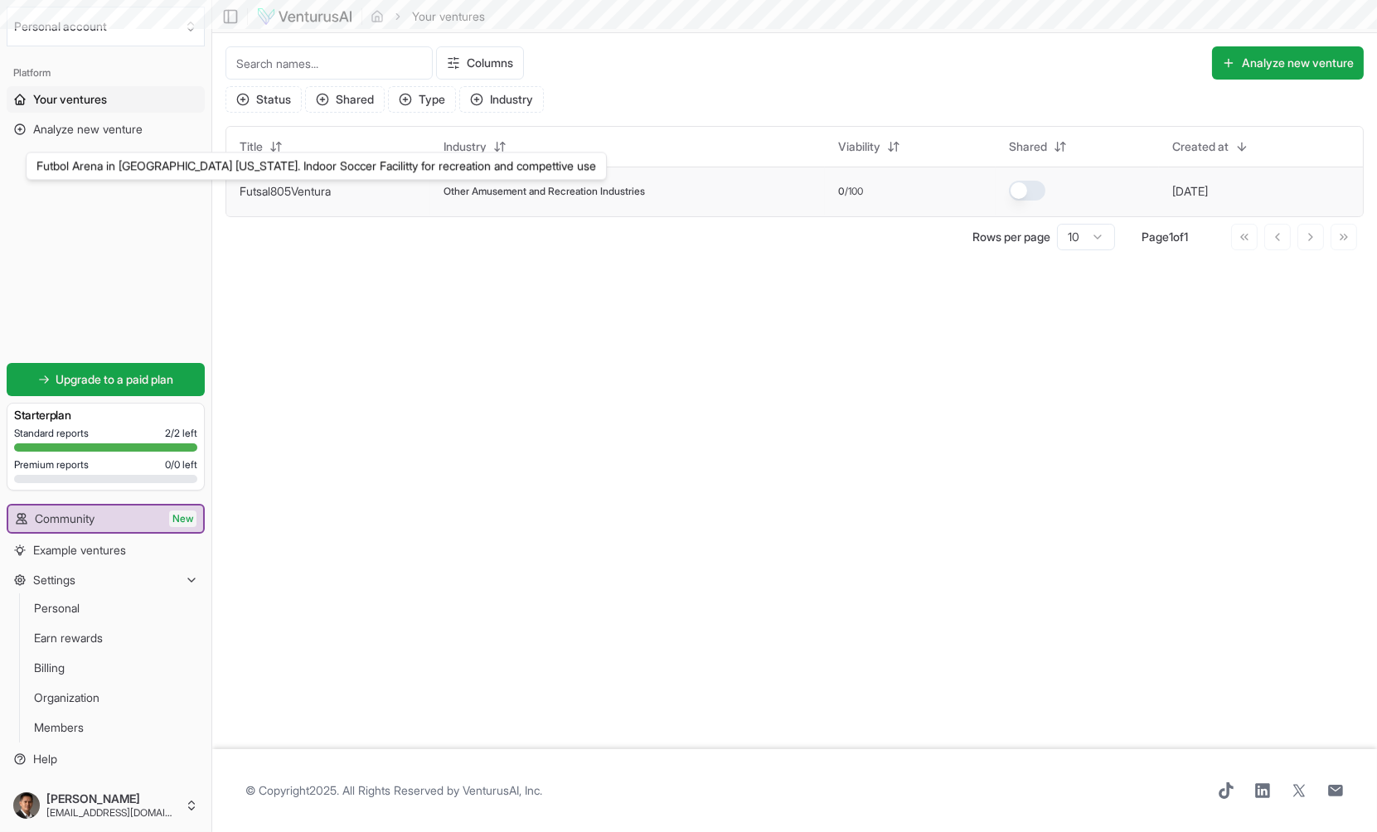 This screenshot has width=1377, height=832. What do you see at coordinates (106, 698) in the screenshot?
I see `a: Organization` at bounding box center [106, 698].